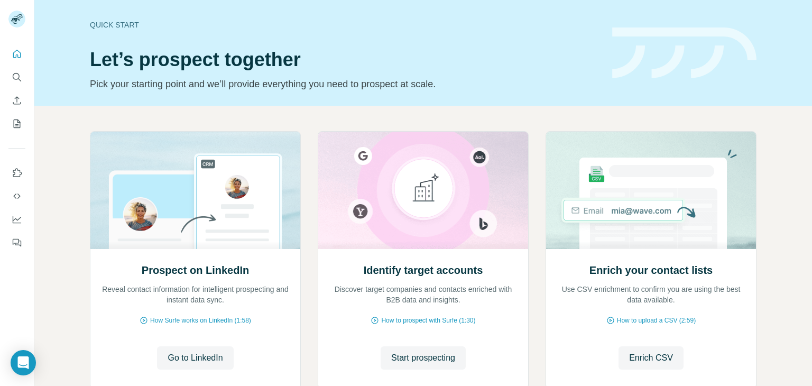 This screenshot has height=386, width=812. What do you see at coordinates (344, 84) in the screenshot?
I see `p: Pick your starting point and we’ll provide everything you need to prospect at scale.` at bounding box center [344, 84].